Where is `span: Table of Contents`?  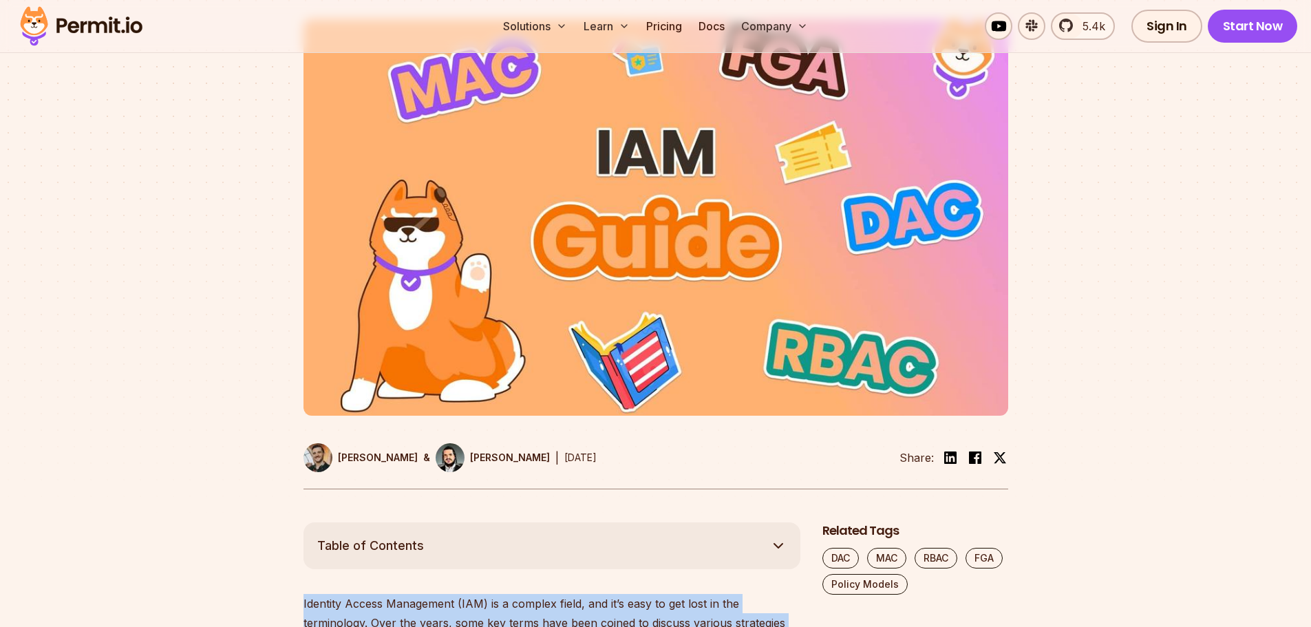
span: Table of Contents is located at coordinates (370, 546).